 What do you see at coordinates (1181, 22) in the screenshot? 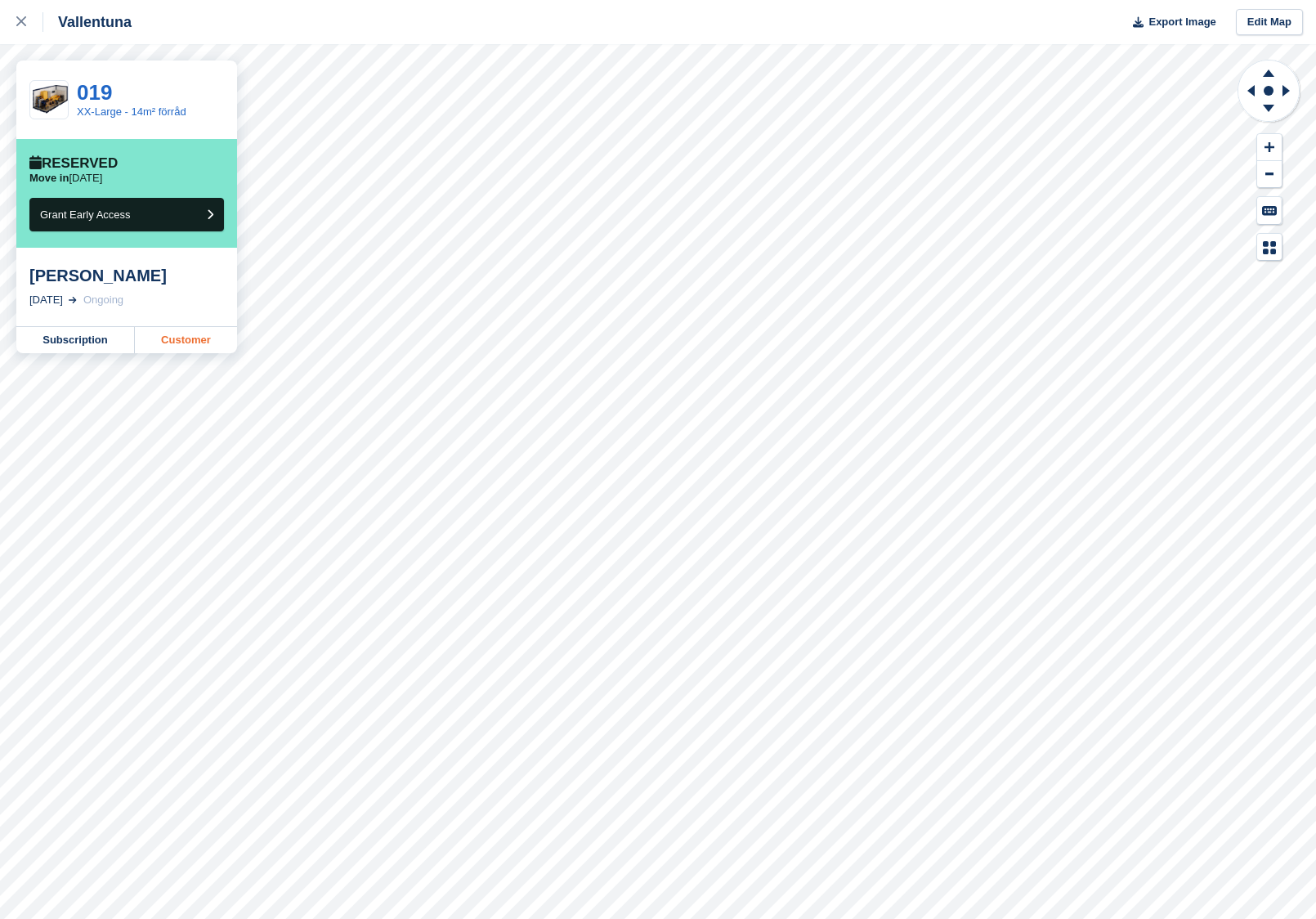
I see `span: Export Image` at bounding box center [1181, 22].